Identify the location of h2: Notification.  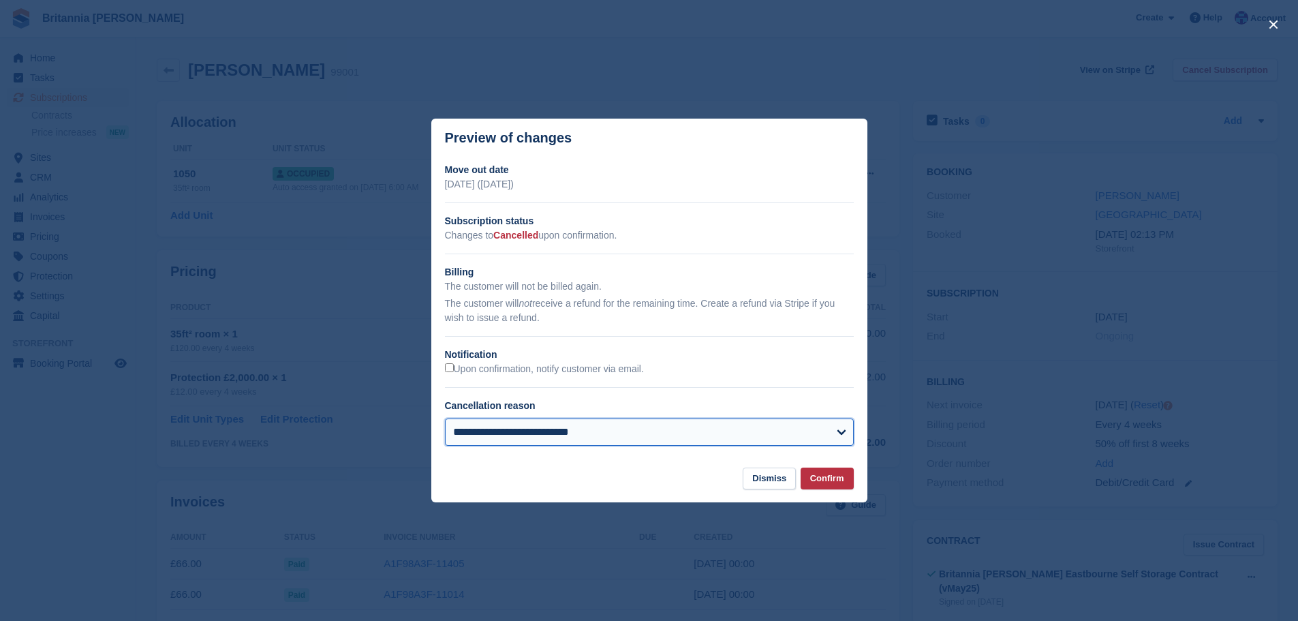
(650, 354).